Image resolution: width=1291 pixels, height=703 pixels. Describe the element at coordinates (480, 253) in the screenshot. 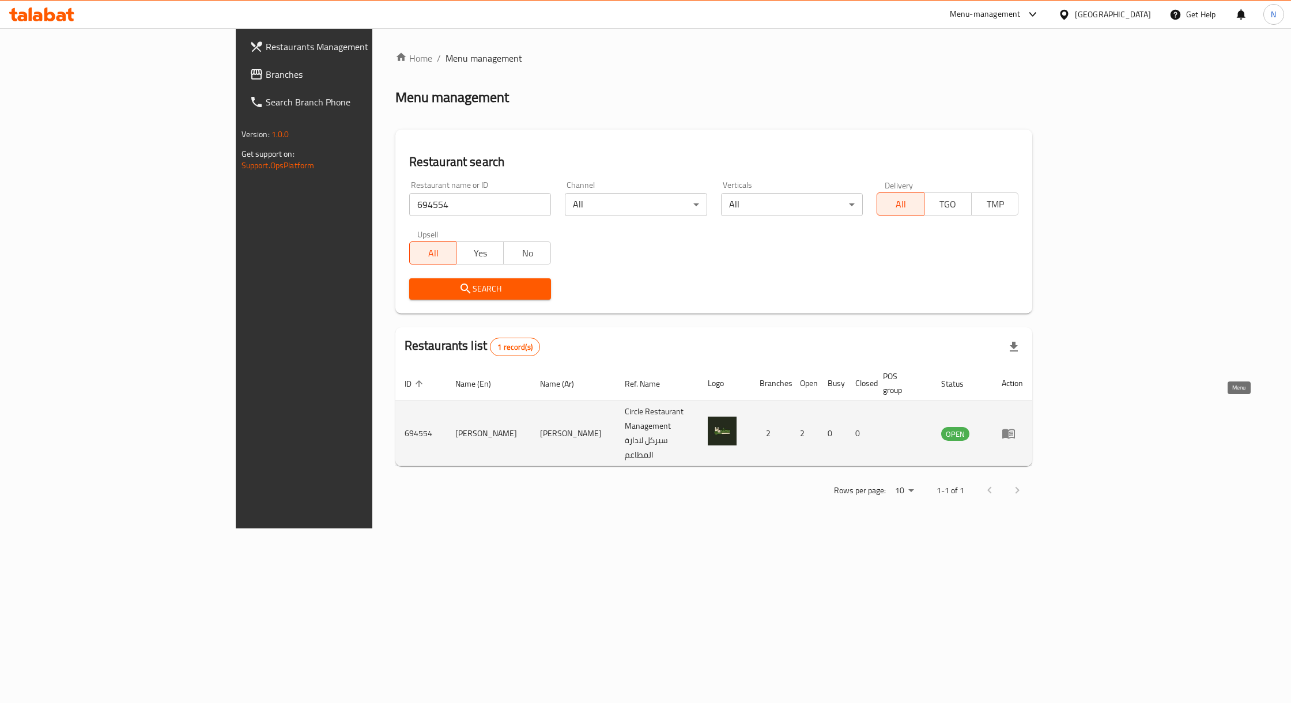

I see `button: Yes` at that location.